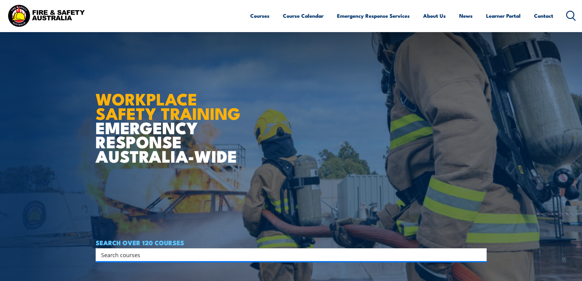  I want to click on strong: WORKPLACE SAFETY TRAINING, so click(168, 105).